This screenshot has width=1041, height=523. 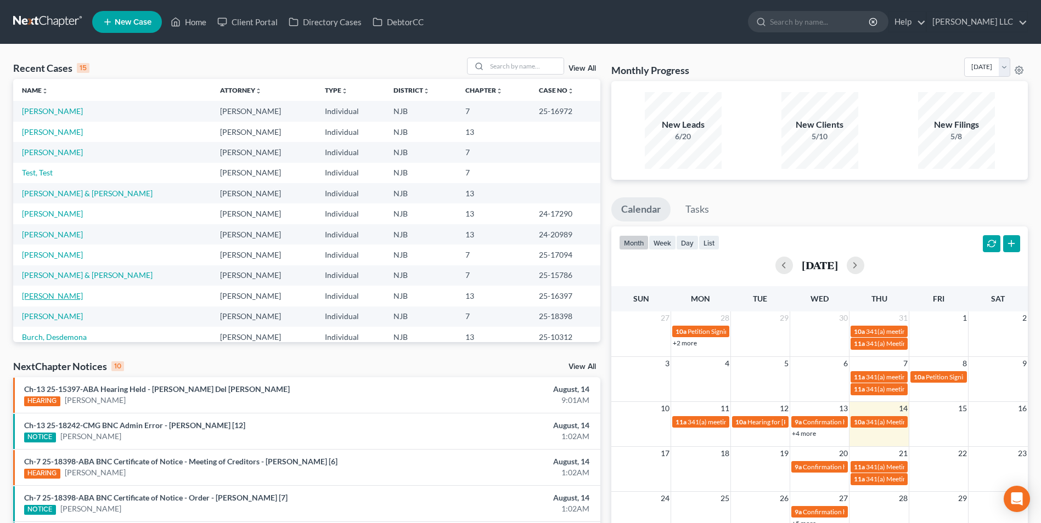 I want to click on span: Petition Signing, so click(x=948, y=377).